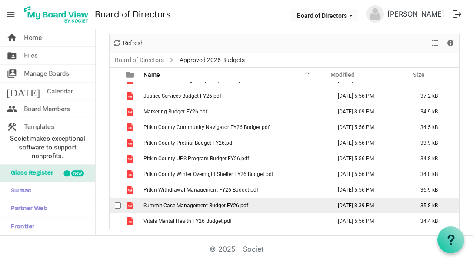  What do you see at coordinates (451, 43) in the screenshot?
I see `button: Details` at bounding box center [451, 43].